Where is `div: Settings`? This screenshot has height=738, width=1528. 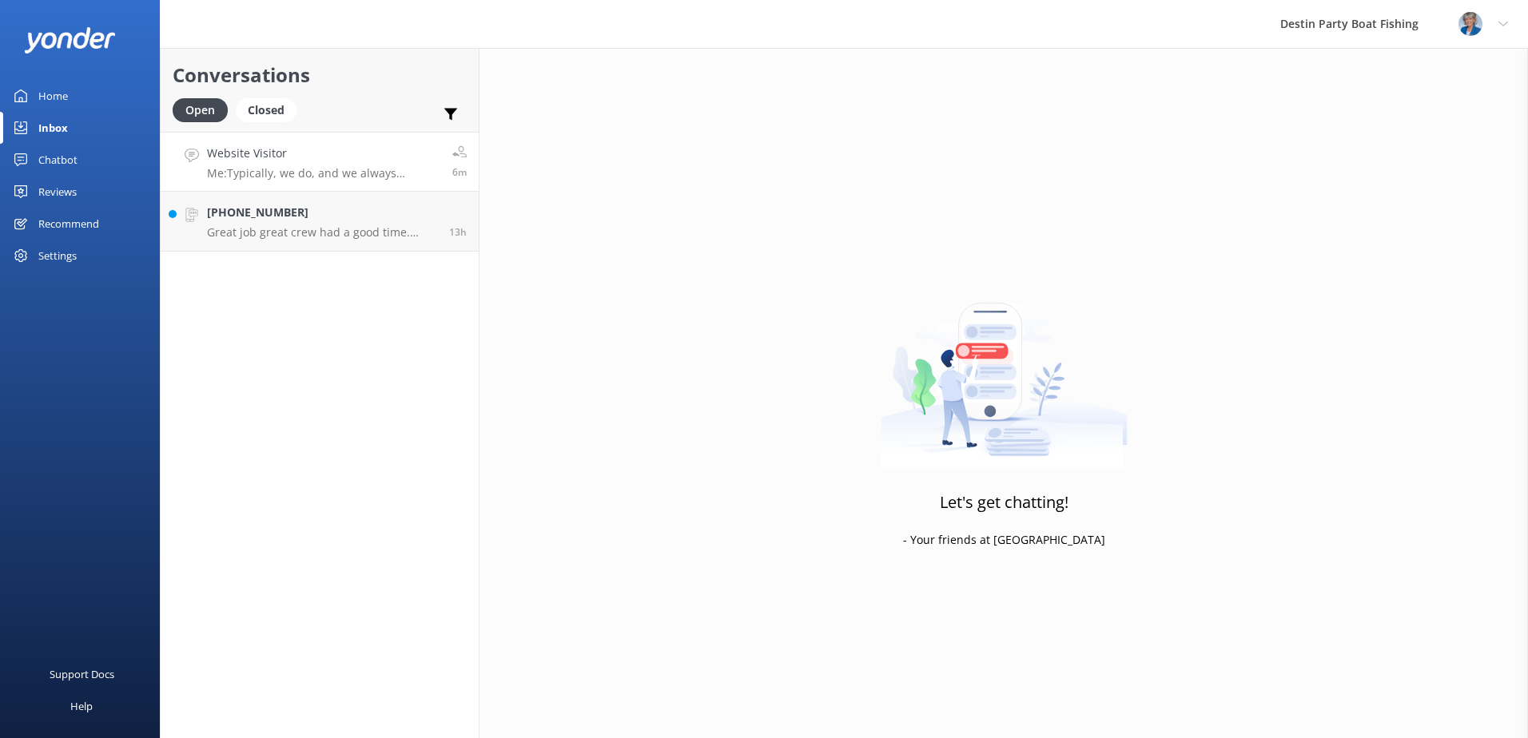 div: Settings is located at coordinates (58, 256).